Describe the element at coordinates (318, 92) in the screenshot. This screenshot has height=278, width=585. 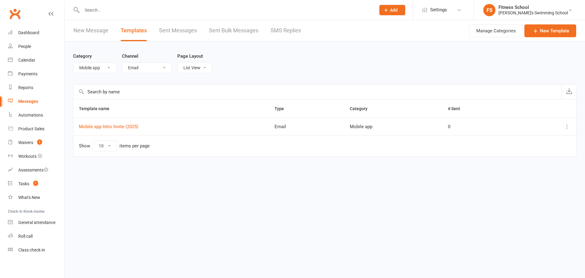
I see `input: Search by name` at that location.